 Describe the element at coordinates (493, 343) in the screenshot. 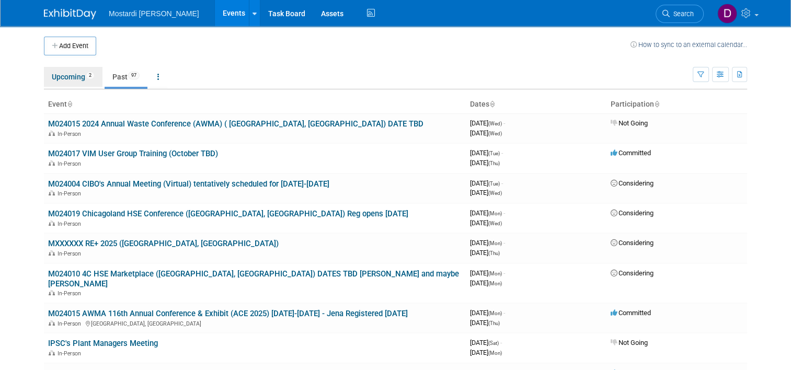

I see `span: (Sat)` at that location.